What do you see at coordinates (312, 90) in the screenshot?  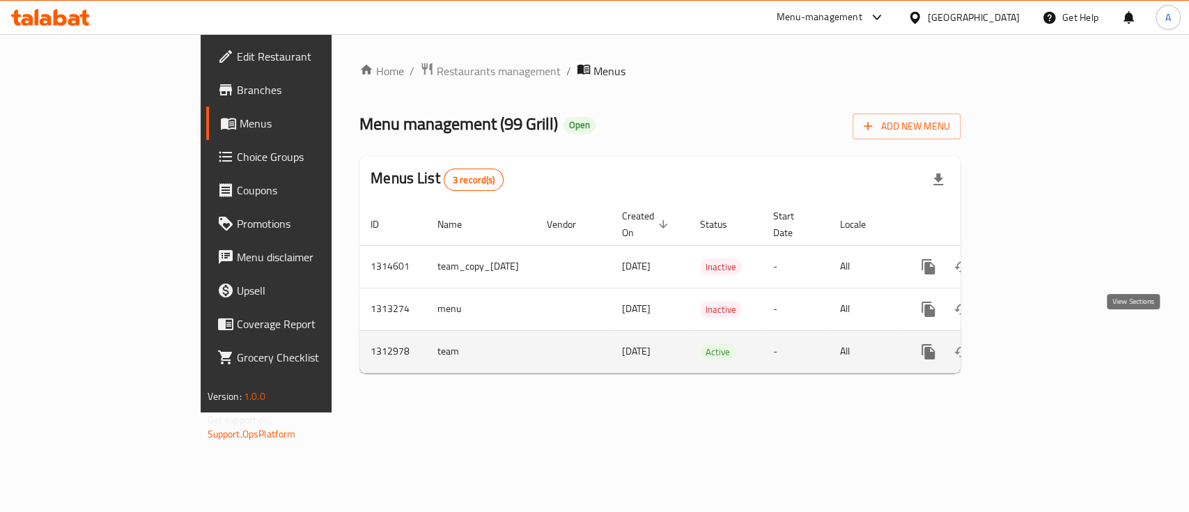 I see `span: Branches` at bounding box center [312, 90].